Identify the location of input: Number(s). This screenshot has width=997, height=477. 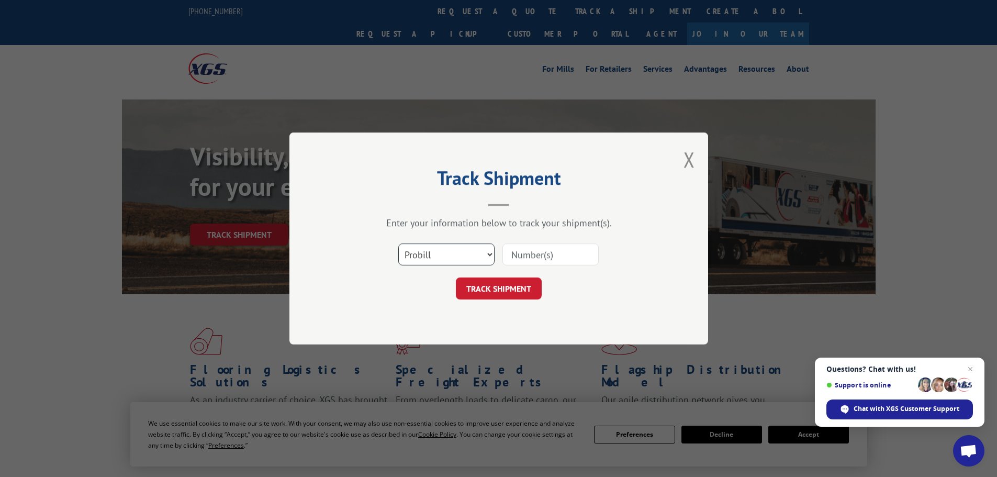
(551, 254).